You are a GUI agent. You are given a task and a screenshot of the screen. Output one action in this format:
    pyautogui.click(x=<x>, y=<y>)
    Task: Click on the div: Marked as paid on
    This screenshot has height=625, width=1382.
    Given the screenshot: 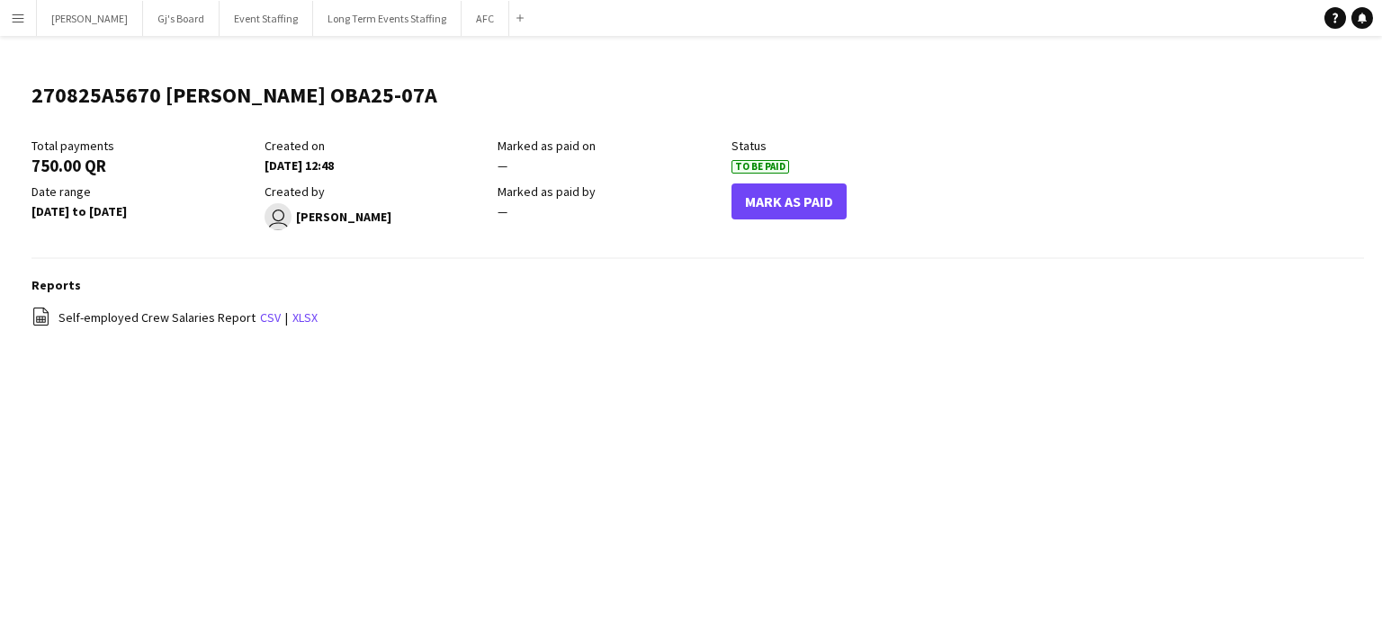 What is the action you would take?
    pyautogui.click(x=609, y=146)
    